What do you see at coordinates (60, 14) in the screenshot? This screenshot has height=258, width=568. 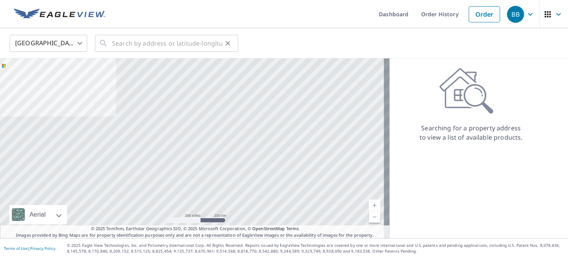 I see `img: EV Logo` at bounding box center [60, 14].